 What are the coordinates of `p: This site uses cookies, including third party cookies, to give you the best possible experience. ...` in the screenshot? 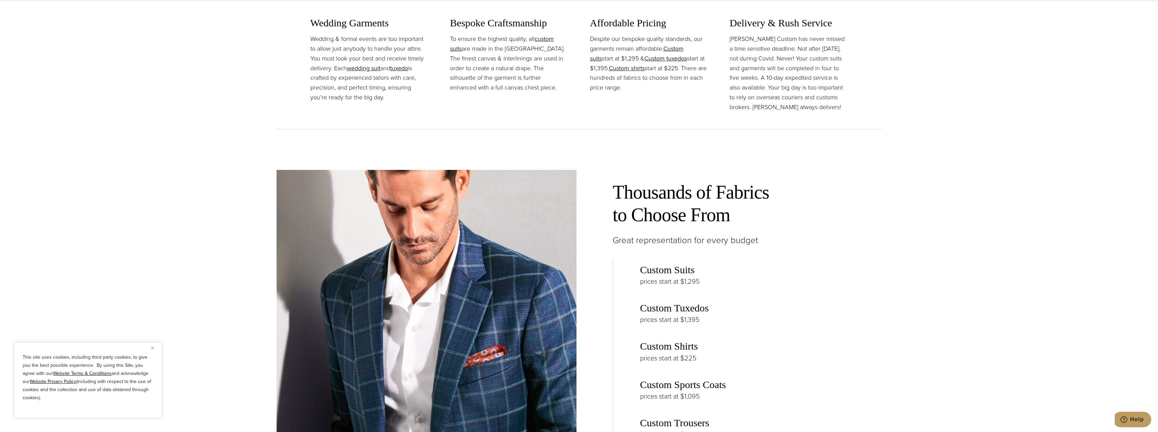 It's located at (88, 378).